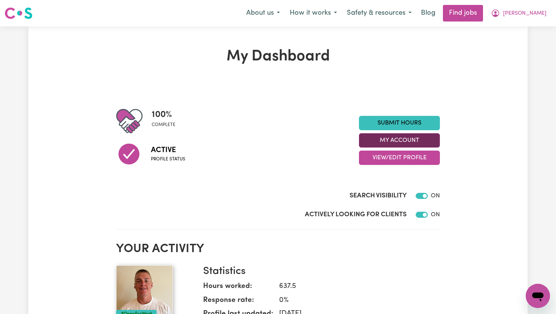 This screenshot has width=556, height=314. Describe the element at coordinates (19, 13) in the screenshot. I see `img: Careseekers logo` at that location.